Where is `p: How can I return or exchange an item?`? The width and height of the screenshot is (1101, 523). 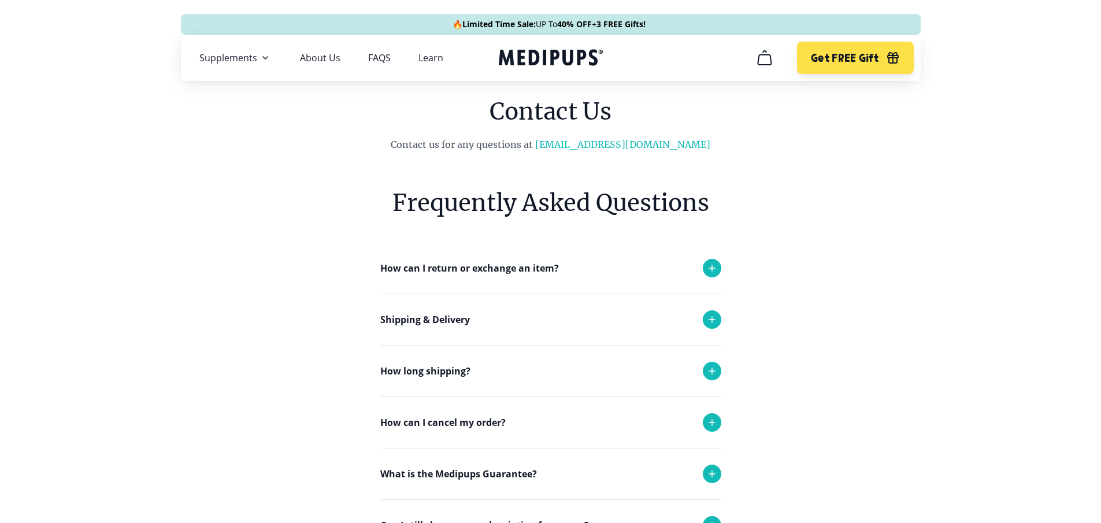 p: How can I return or exchange an item? is located at coordinates (469, 268).